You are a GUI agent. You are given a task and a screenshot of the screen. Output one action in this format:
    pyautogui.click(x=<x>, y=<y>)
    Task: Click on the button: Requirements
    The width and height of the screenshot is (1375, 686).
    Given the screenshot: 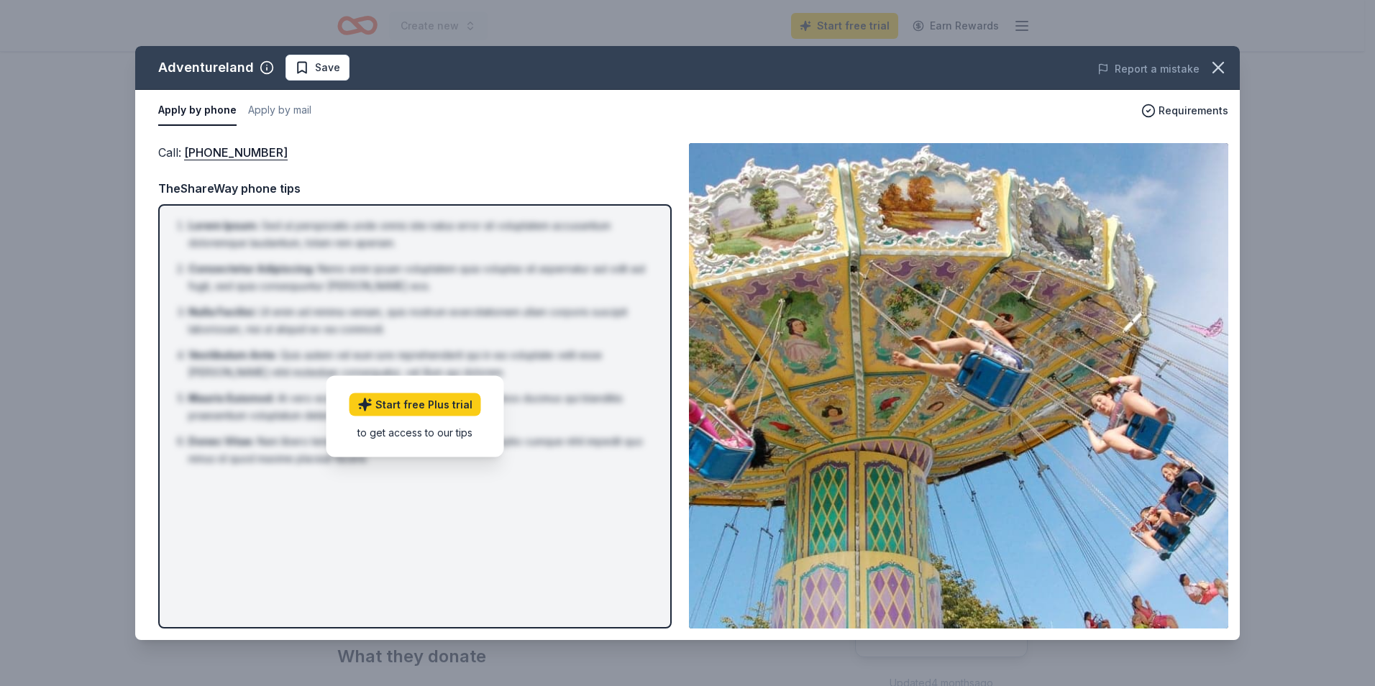 What is the action you would take?
    pyautogui.click(x=1184, y=111)
    